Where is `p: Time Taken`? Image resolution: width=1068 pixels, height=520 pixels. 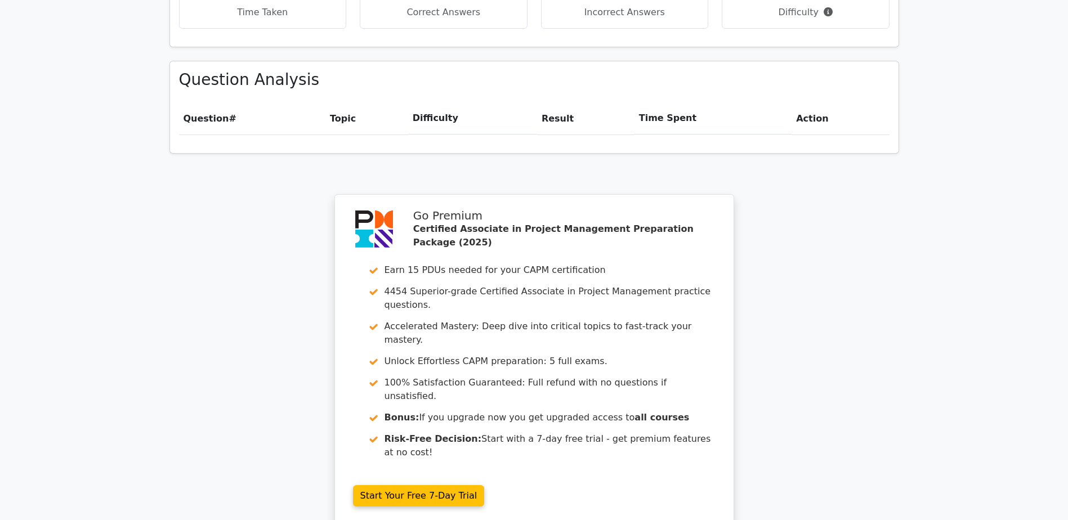
p: Time Taken is located at coordinates (263, 12).